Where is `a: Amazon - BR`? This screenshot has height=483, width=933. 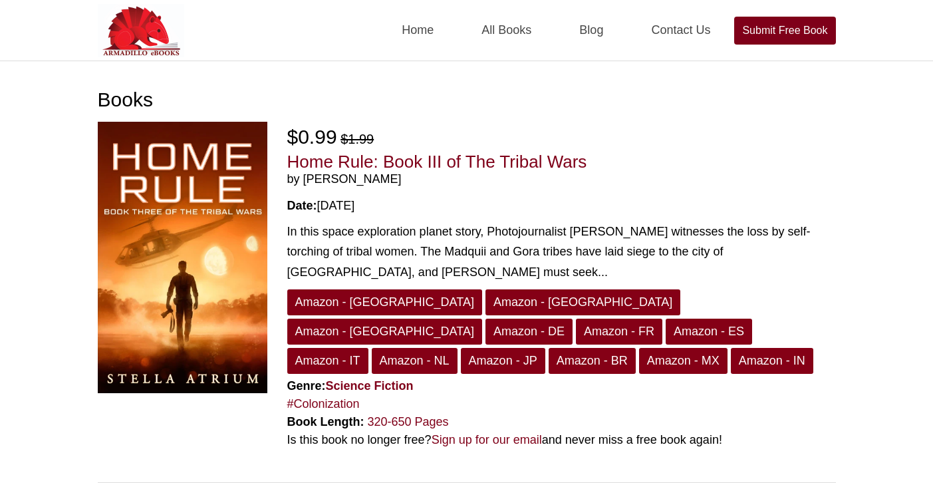 a: Amazon - BR is located at coordinates (592, 360).